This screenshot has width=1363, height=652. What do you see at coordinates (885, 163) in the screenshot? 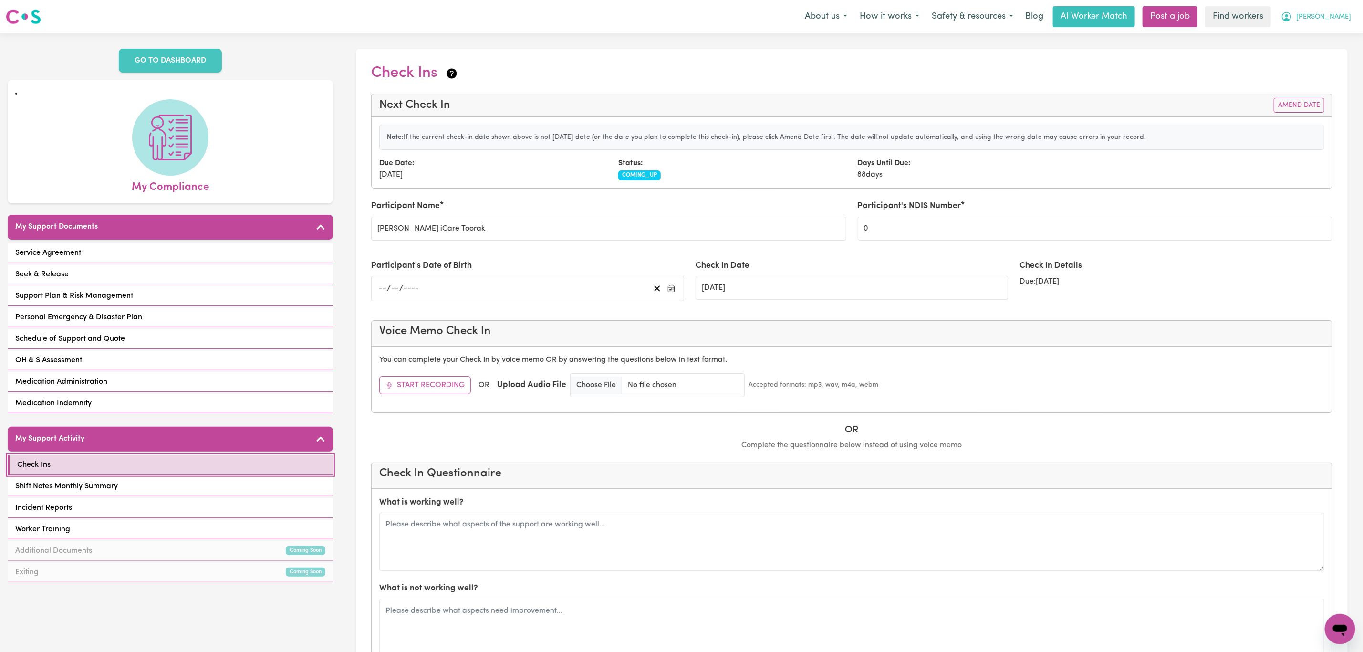
I see `strong: Days Until Due:` at bounding box center [885, 163].